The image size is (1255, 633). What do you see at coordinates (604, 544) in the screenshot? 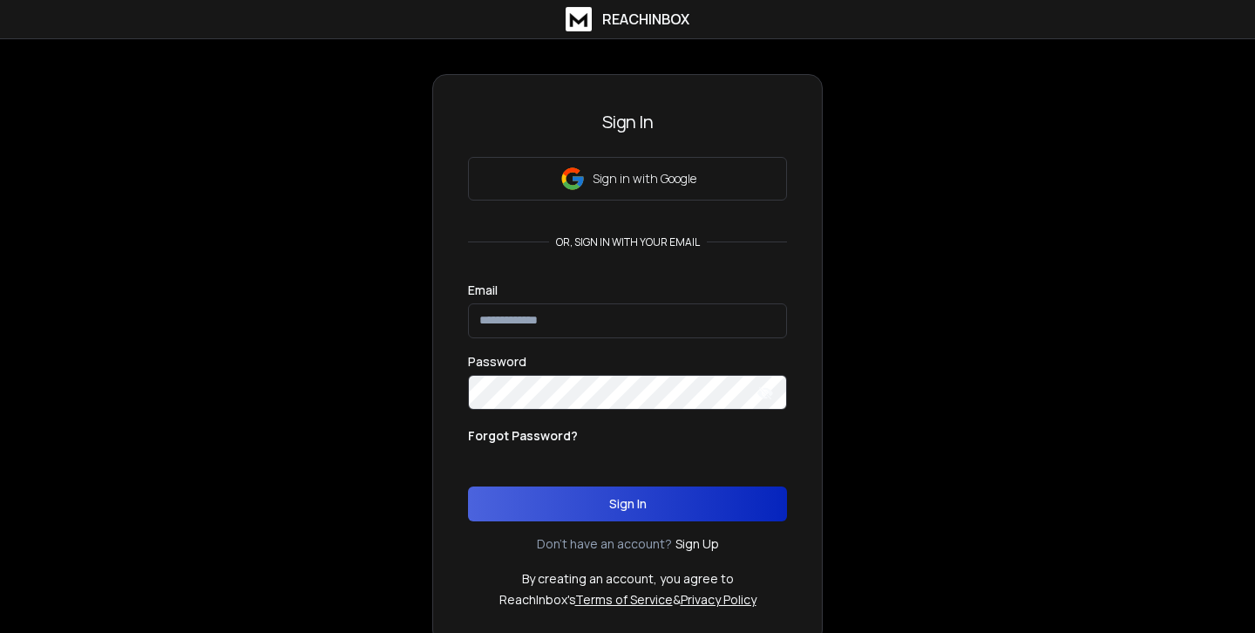
I see `p: Don't have an account?` at bounding box center [604, 544].